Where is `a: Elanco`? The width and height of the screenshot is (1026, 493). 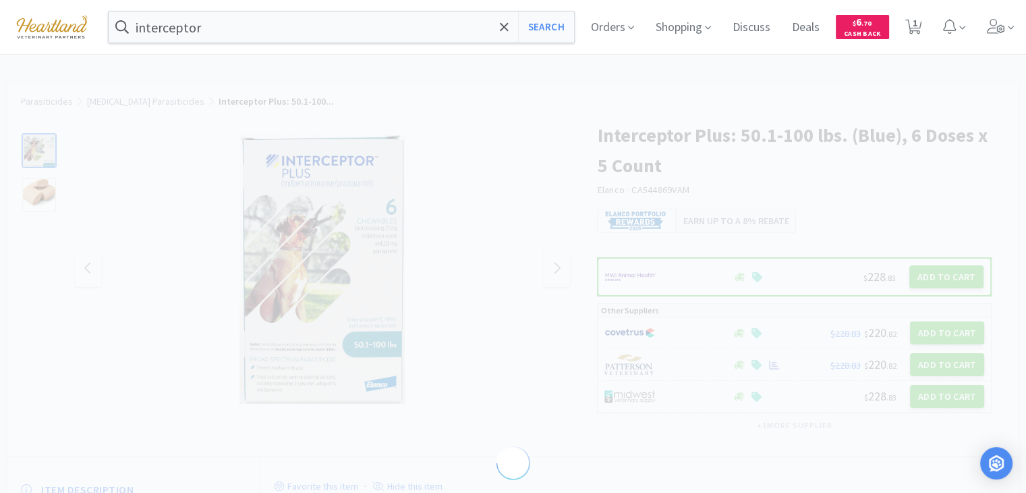
a: Elanco is located at coordinates (611, 190).